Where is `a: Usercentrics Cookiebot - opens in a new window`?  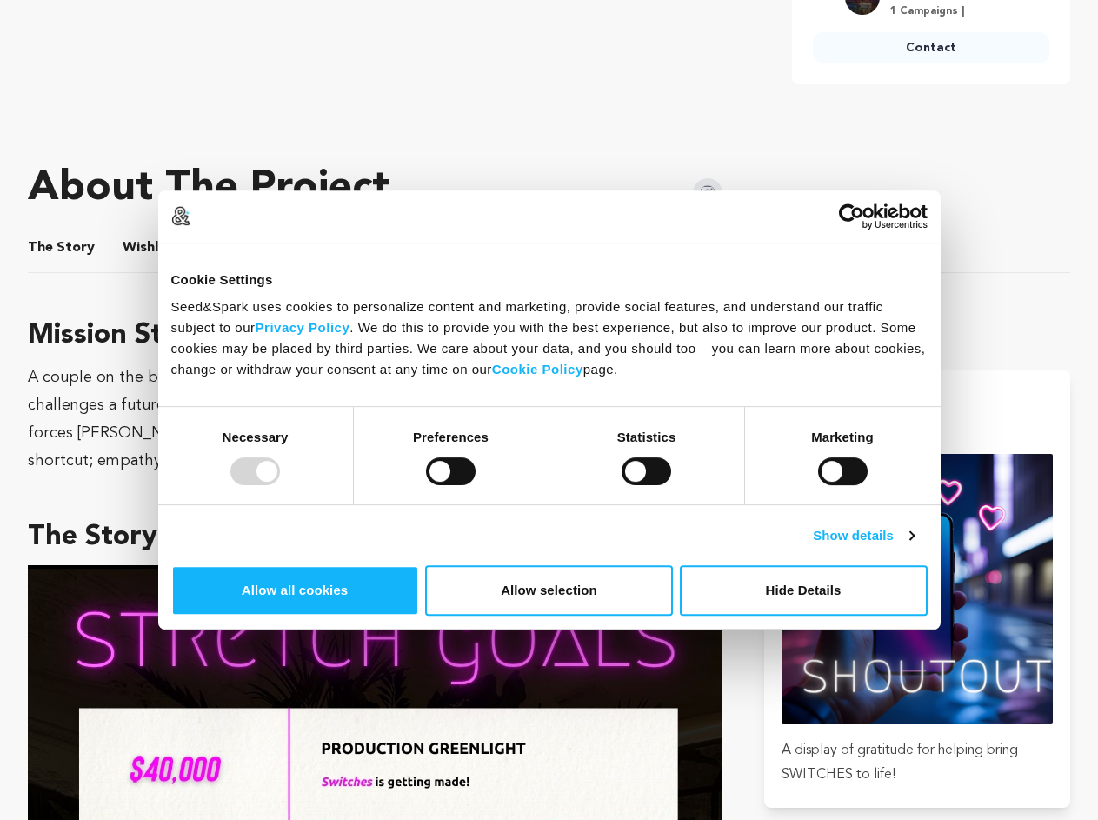 a: Usercentrics Cookiebot - opens in a new window is located at coordinates (851, 216).